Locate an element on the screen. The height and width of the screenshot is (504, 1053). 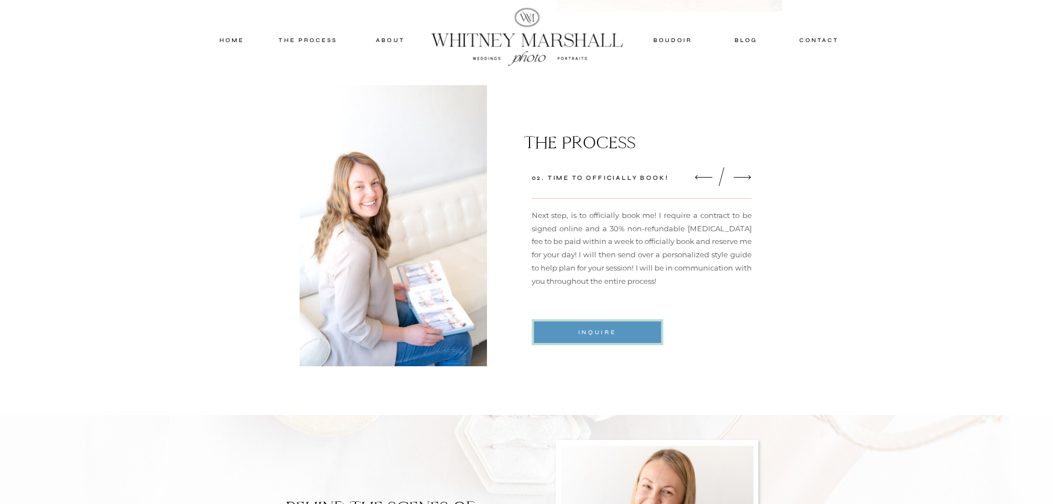
nav: THE PROCESS is located at coordinates (308, 40).